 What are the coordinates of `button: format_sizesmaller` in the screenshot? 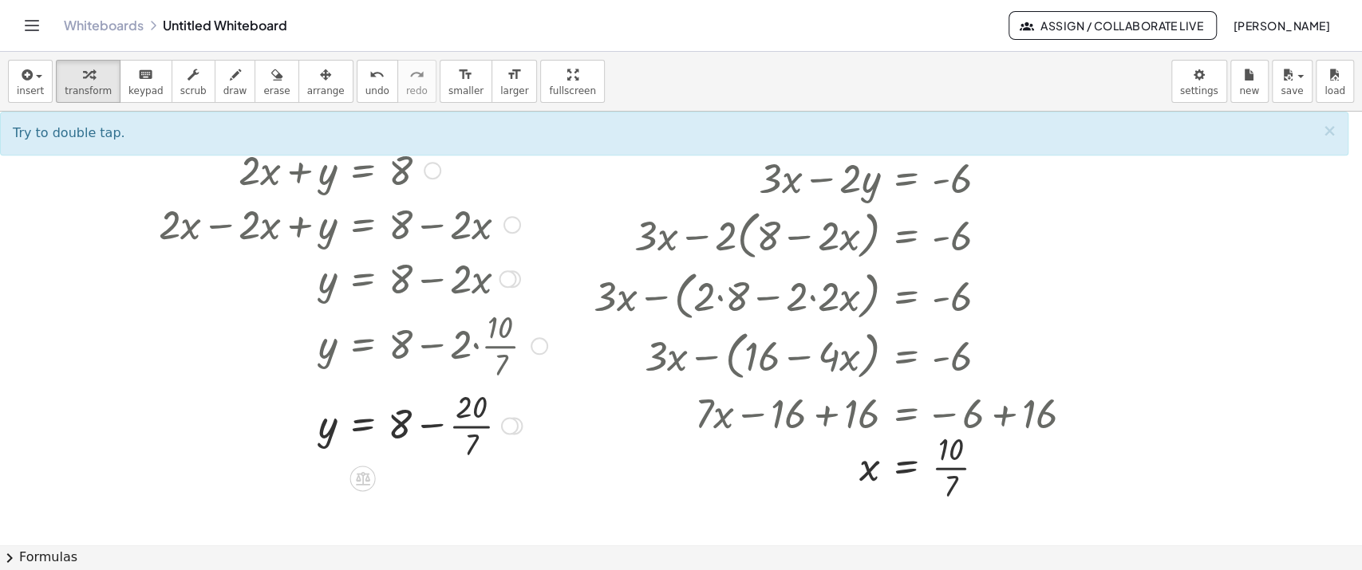 It's located at (466, 81).